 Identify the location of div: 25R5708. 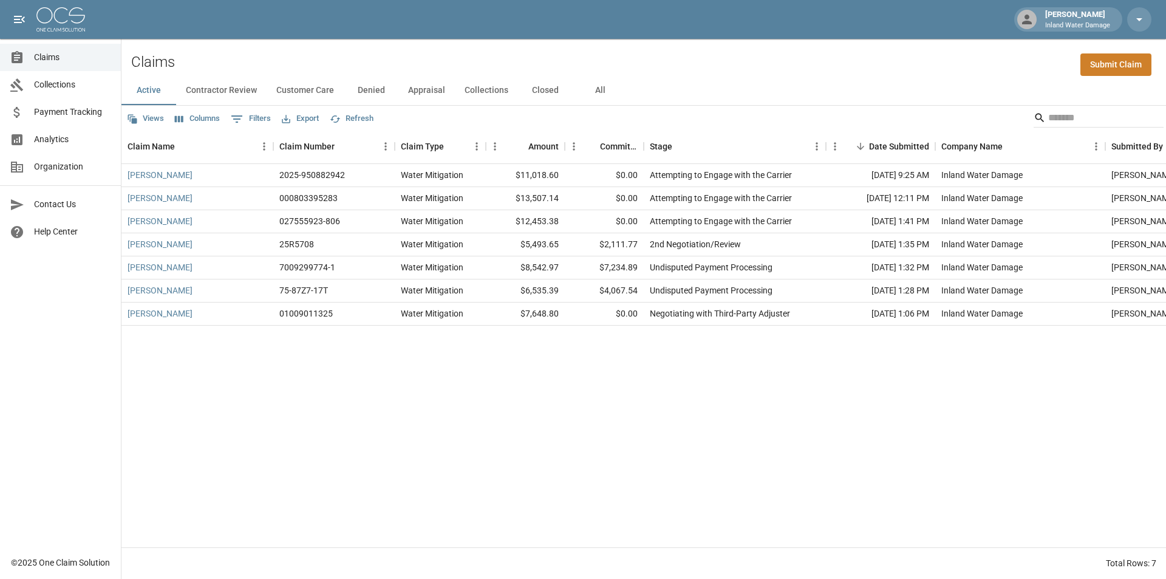
(296, 244).